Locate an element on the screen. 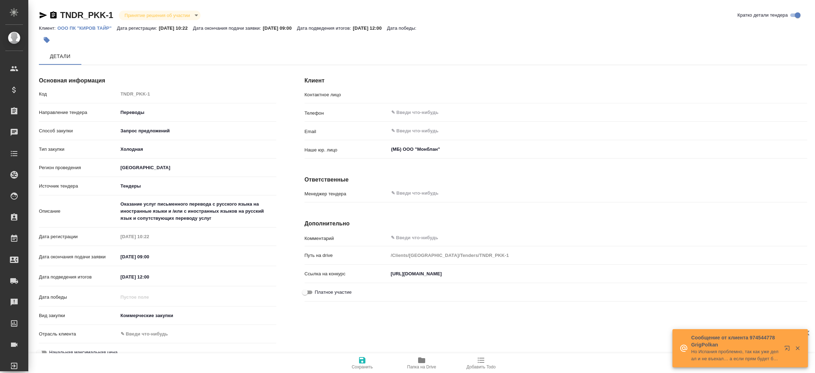 This screenshot has height=373, width=815. p: Сообщение от клиента 974544778 GrigPolkan is located at coordinates (735, 341).